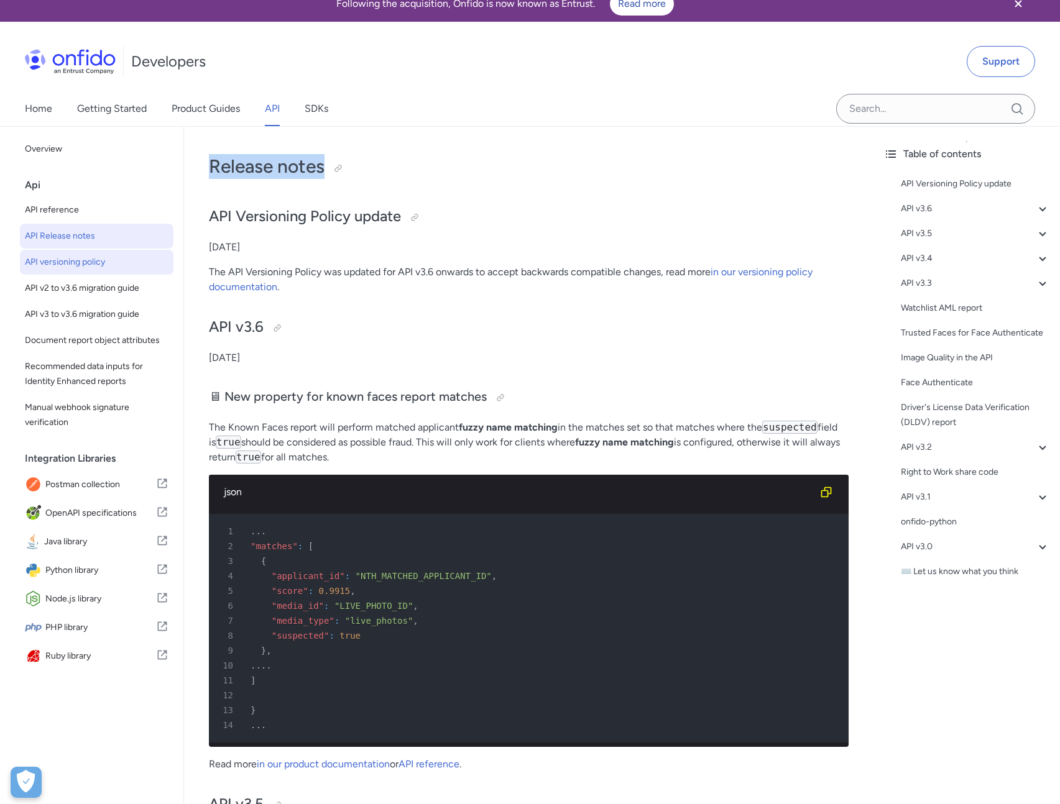  I want to click on a: Home, so click(39, 109).